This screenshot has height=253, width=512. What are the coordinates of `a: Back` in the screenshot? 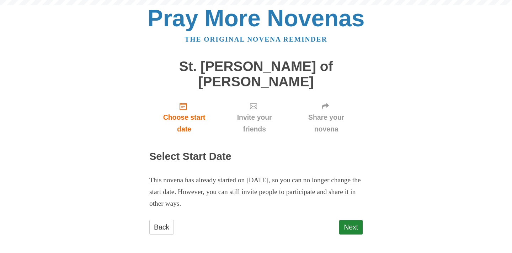 It's located at (161, 227).